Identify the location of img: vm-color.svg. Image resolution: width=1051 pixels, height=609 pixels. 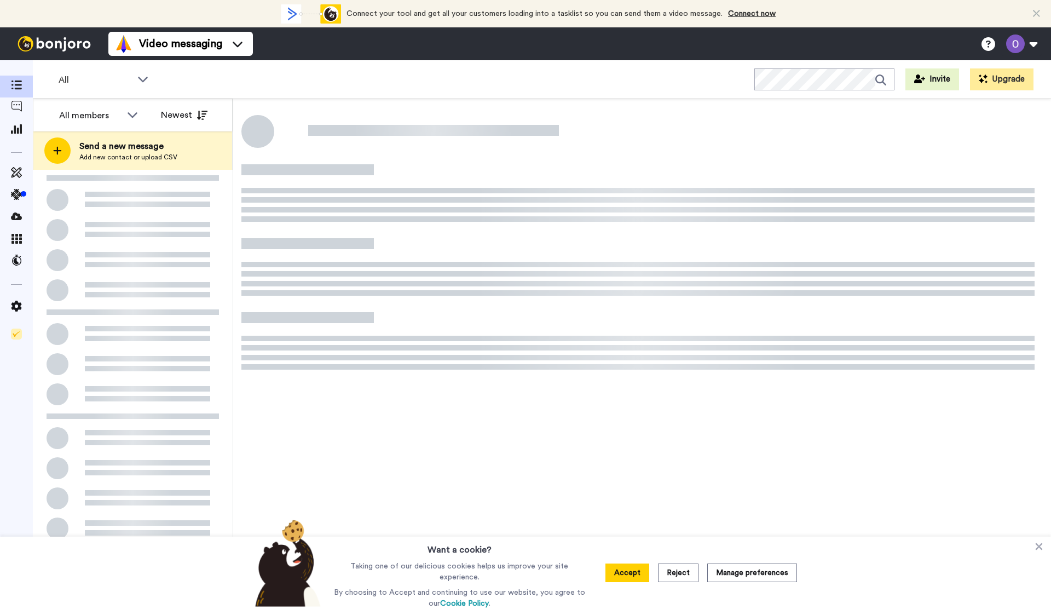
(124, 44).